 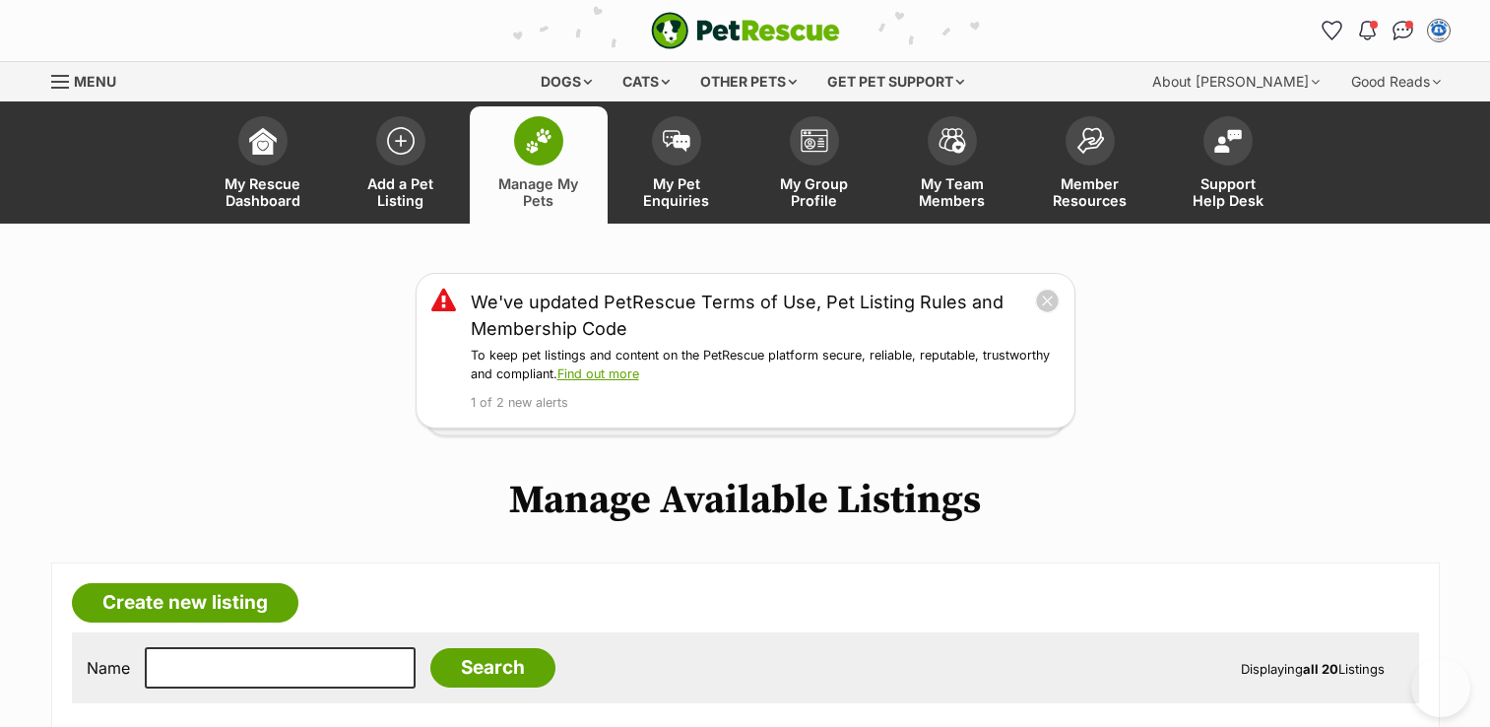 I want to click on img: add-pet-listing-icon-0afa8454b4691262ce3f59096e99ab1cd57d4a30225e0717b998d2c9b9846f56.svg, so click(x=401, y=141).